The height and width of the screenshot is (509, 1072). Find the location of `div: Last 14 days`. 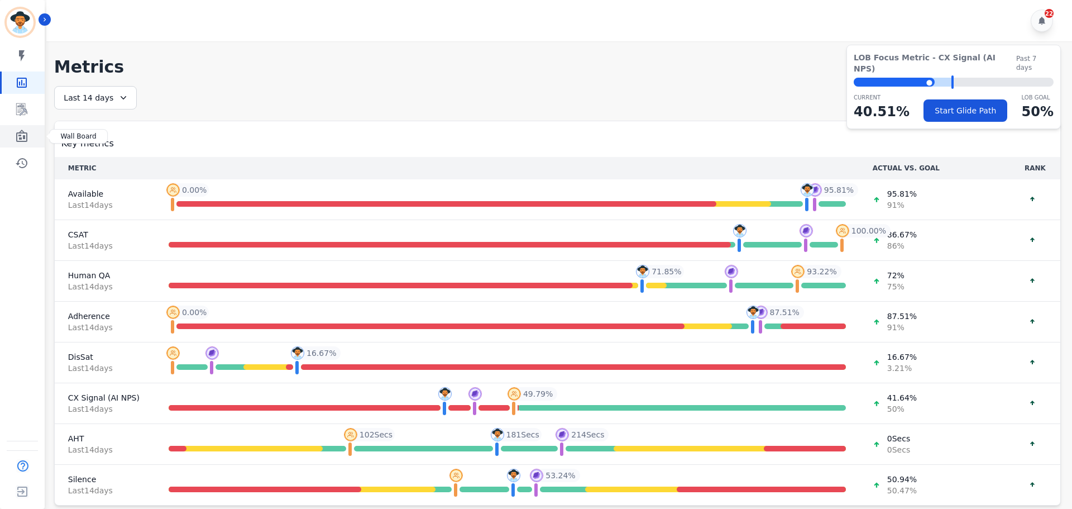

div: Last 14 days is located at coordinates (95, 98).